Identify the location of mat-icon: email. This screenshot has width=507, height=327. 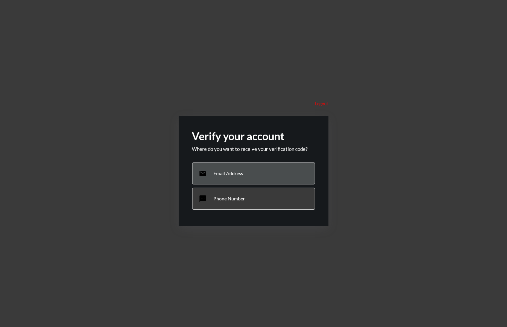
(203, 173).